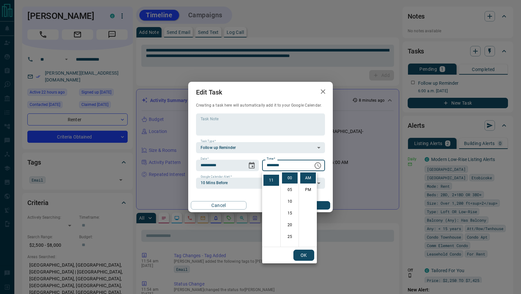 The width and height of the screenshot is (521, 294). Describe the element at coordinates (260, 183) in the screenshot. I see `div: 10 Mins Before` at that location.